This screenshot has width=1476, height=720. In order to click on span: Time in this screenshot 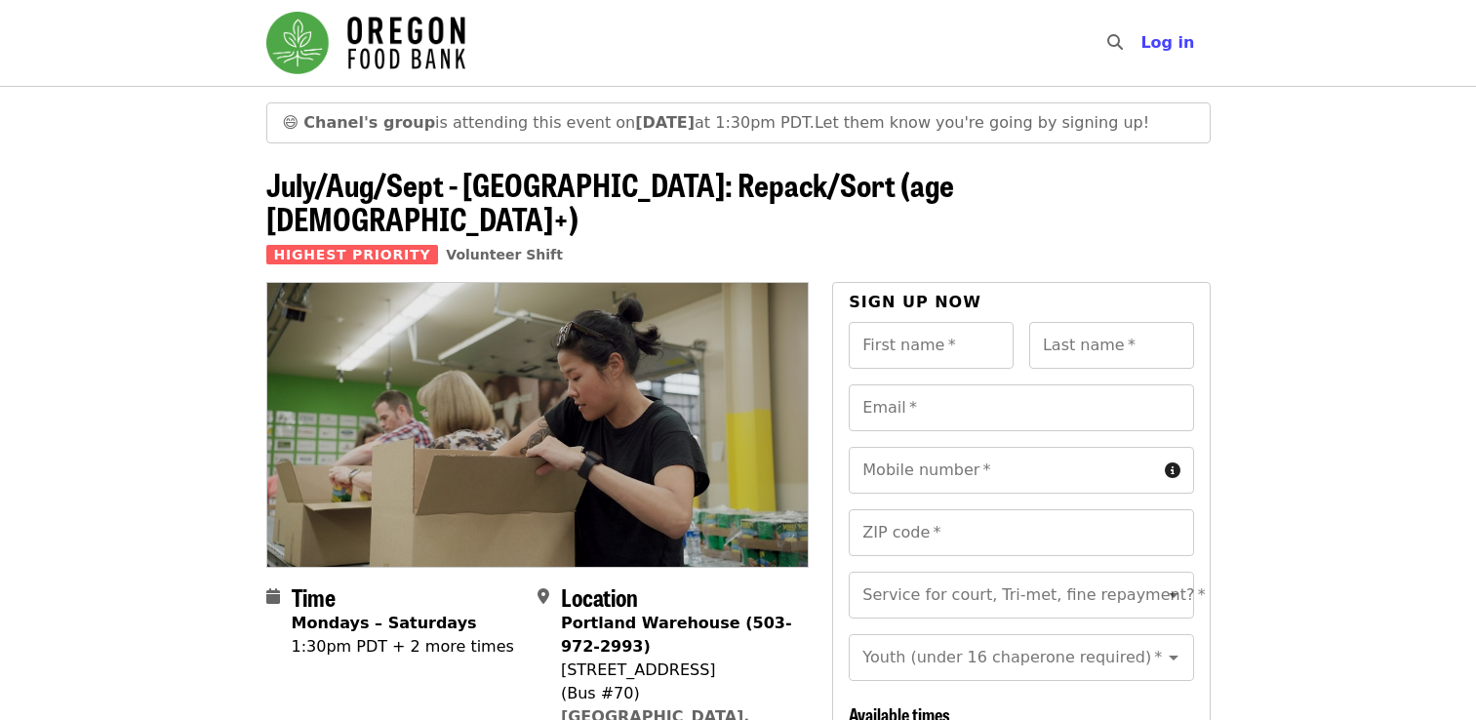, I will do `click(313, 596)`.